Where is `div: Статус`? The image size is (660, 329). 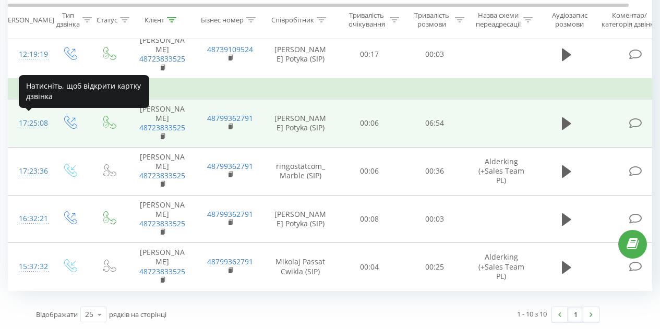 div: Статус is located at coordinates (107, 19).